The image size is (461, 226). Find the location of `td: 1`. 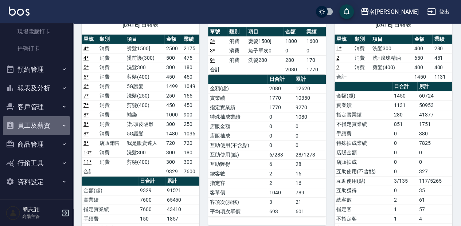

td: 1 is located at coordinates (405, 219).